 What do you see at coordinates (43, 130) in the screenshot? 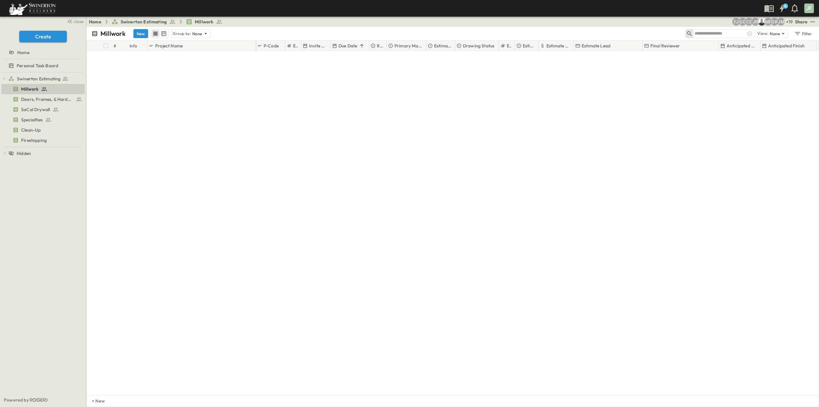
I see `div: Clean-Uptest` at bounding box center [43, 130].